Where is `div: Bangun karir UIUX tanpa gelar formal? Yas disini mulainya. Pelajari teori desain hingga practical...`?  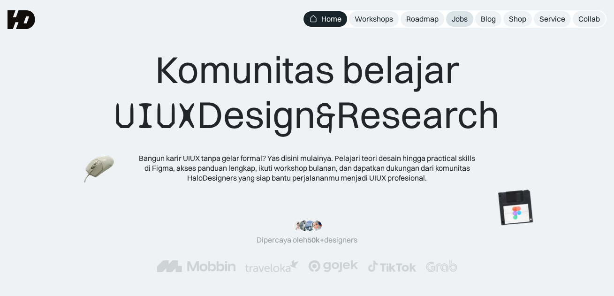 div: Bangun karir UIUX tanpa gelar formal? Yas disini mulainya. Pelajari teori desain hingga practical... is located at coordinates (307, 168).